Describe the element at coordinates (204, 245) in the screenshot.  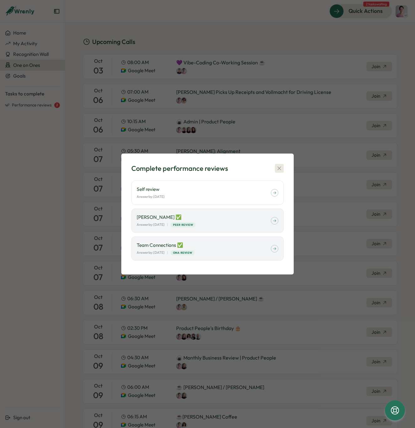
I see `p: Team Connections ✅` at that location.